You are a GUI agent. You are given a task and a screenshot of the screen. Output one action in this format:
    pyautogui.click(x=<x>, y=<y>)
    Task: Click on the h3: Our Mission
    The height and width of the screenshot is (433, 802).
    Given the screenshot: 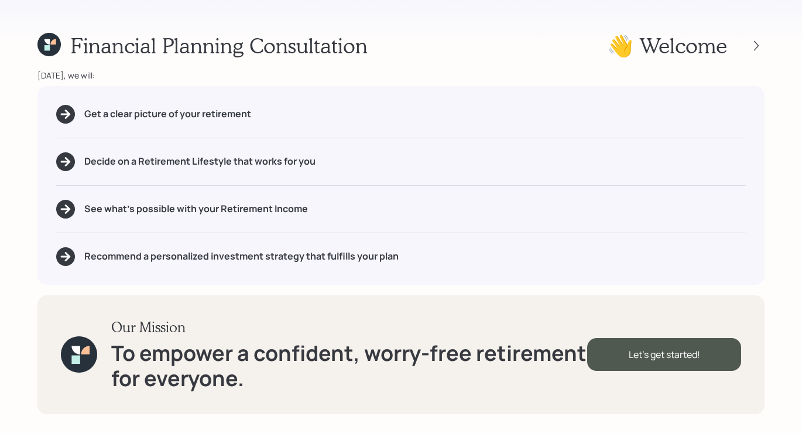 What is the action you would take?
    pyautogui.click(x=349, y=327)
    